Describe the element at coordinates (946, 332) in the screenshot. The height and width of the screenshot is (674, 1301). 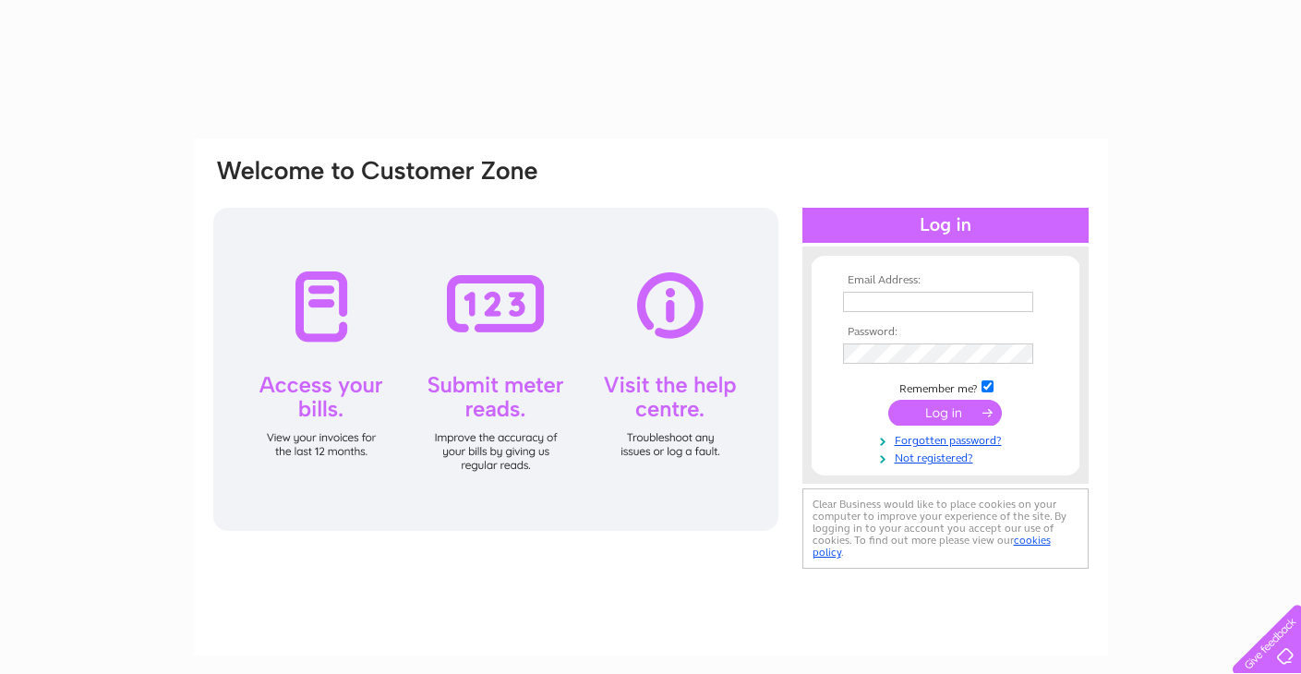
I see `th: Password:` at that location.